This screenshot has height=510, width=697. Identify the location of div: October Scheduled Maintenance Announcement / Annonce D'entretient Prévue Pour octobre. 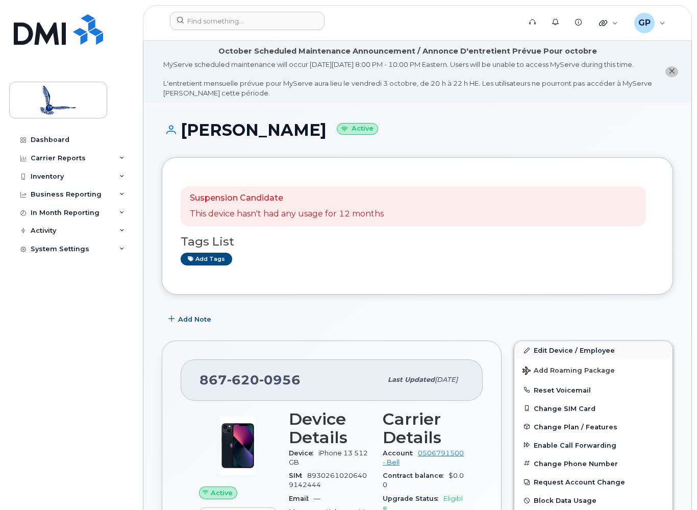
(408, 51).